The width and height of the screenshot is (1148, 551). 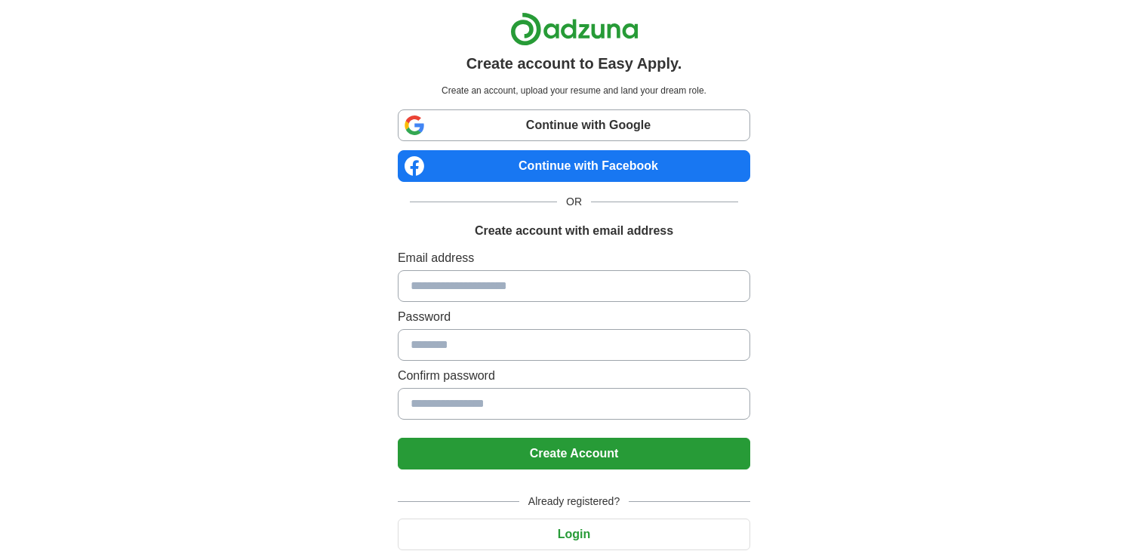 I want to click on p: Create an account, upload your resume and land your dream role., so click(x=573, y=91).